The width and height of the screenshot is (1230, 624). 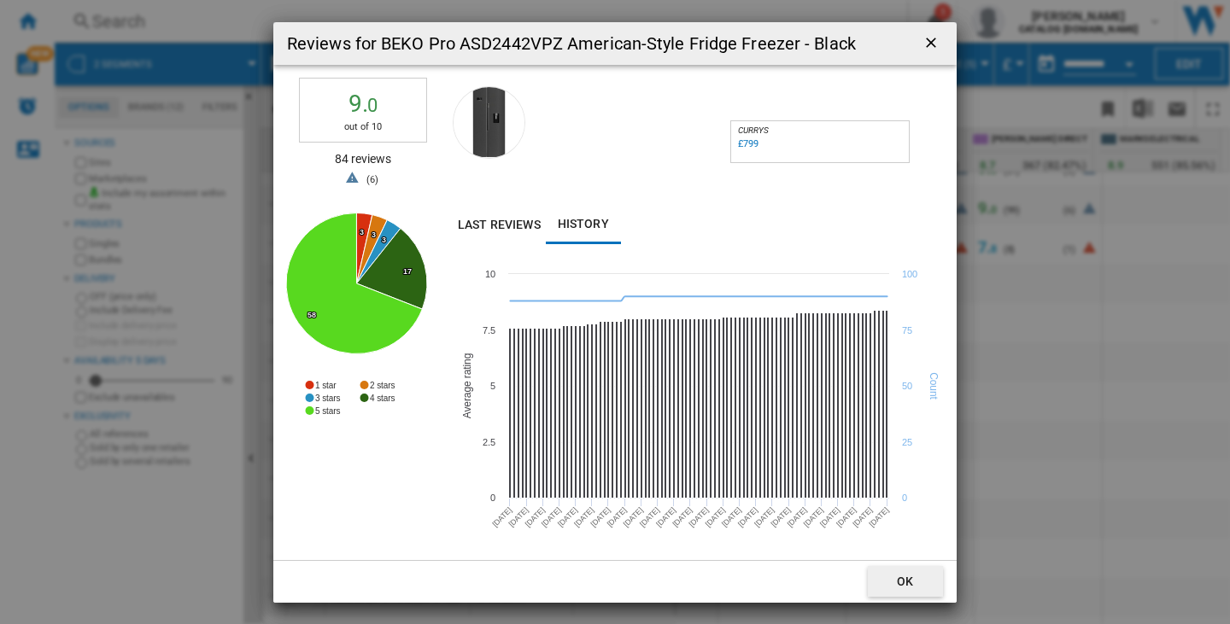 What do you see at coordinates (372, 105) in the screenshot?
I see `span: 0` at bounding box center [372, 105].